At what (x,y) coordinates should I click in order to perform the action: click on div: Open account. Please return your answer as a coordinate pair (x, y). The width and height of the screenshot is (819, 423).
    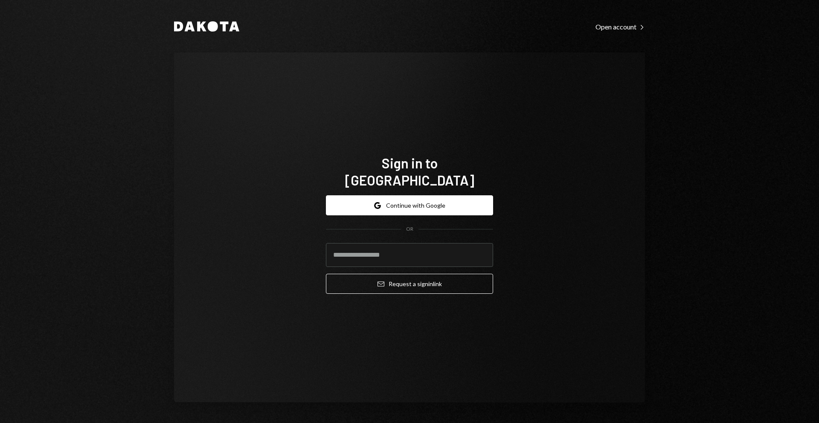
    Looking at the image, I should click on (620, 27).